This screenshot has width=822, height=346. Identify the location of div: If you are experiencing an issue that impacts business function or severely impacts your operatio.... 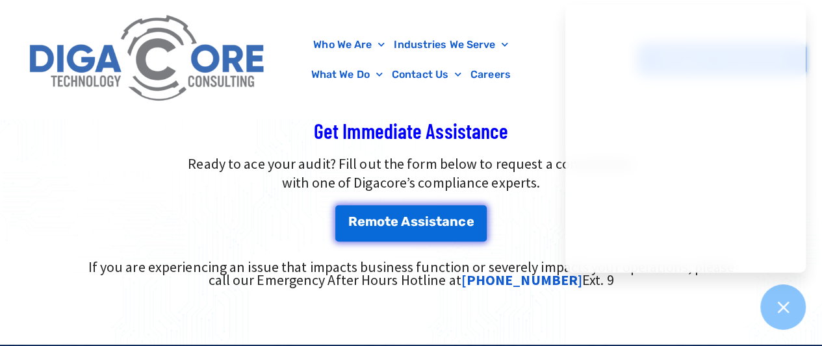
(411, 274).